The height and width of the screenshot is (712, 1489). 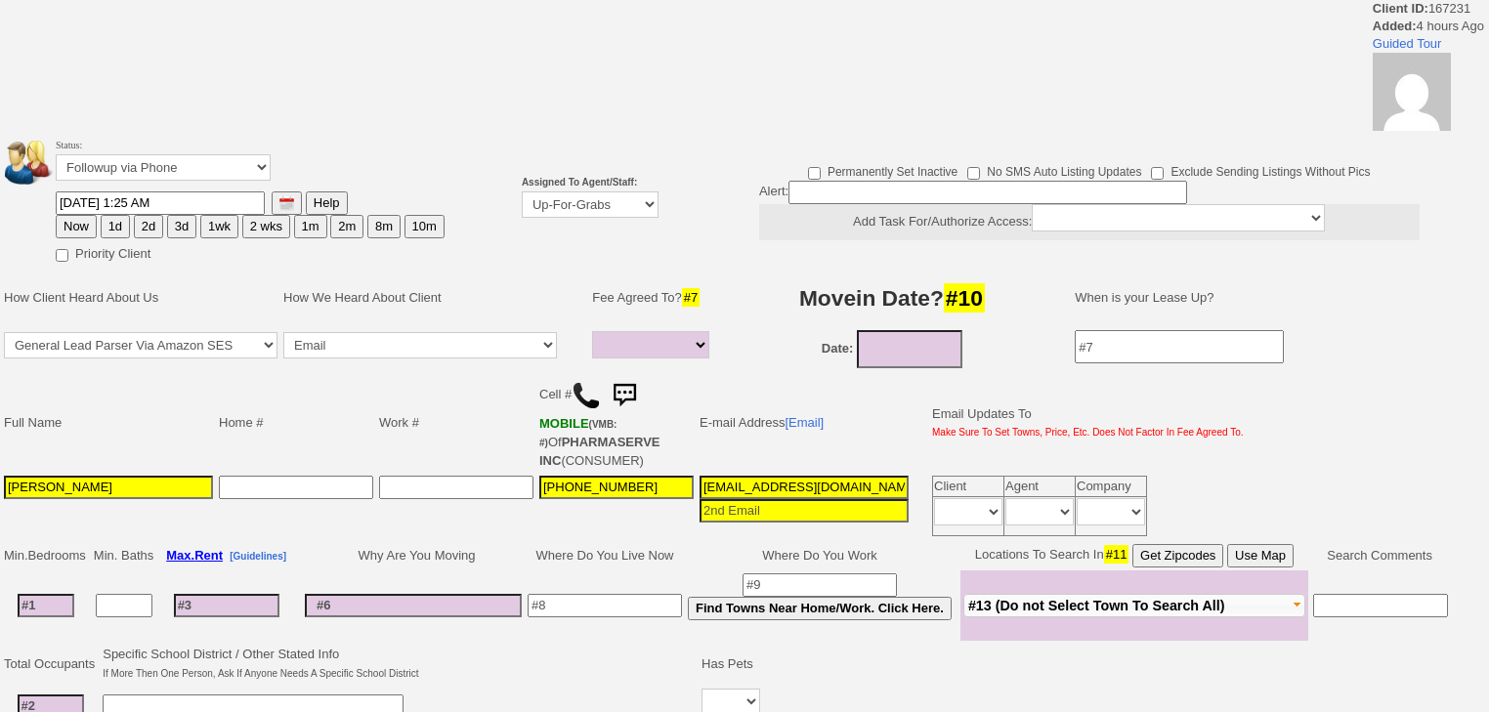 I want to click on button: Get Zipcodes, so click(x=1178, y=556).